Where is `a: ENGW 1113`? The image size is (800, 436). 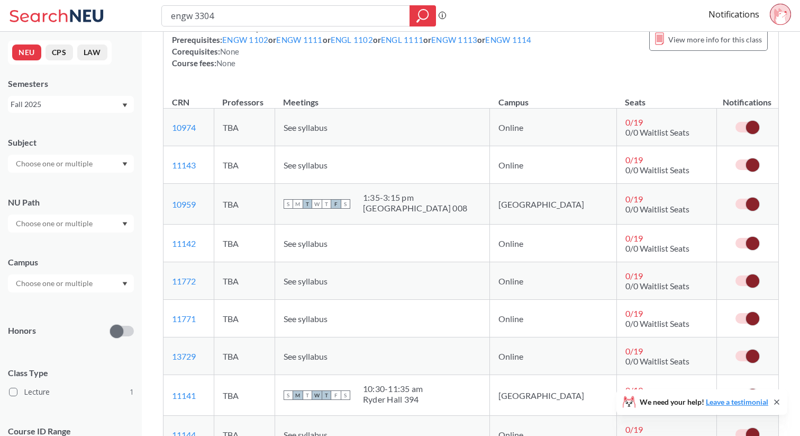 a: ENGW 1113 is located at coordinates (454, 40).